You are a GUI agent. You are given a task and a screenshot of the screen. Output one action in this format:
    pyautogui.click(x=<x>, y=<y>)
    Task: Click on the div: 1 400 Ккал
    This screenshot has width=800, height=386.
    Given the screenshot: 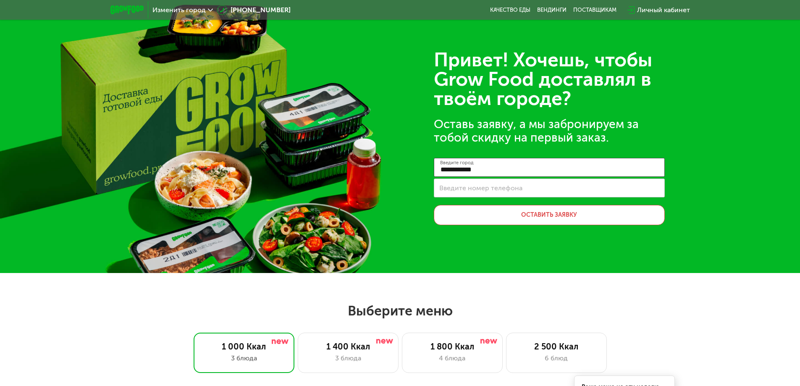 What is the action you would take?
    pyautogui.click(x=348, y=346)
    